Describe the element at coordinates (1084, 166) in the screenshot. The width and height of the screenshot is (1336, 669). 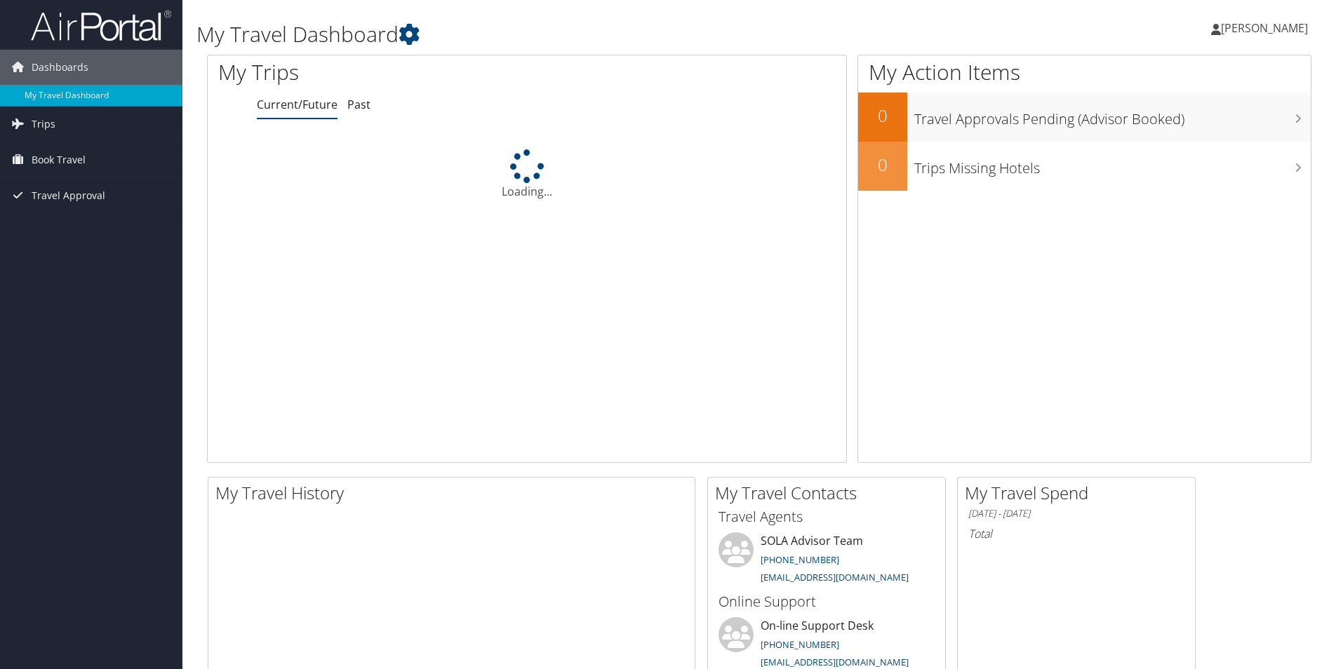
I see `a: 0Trips Missing Hotels` at that location.